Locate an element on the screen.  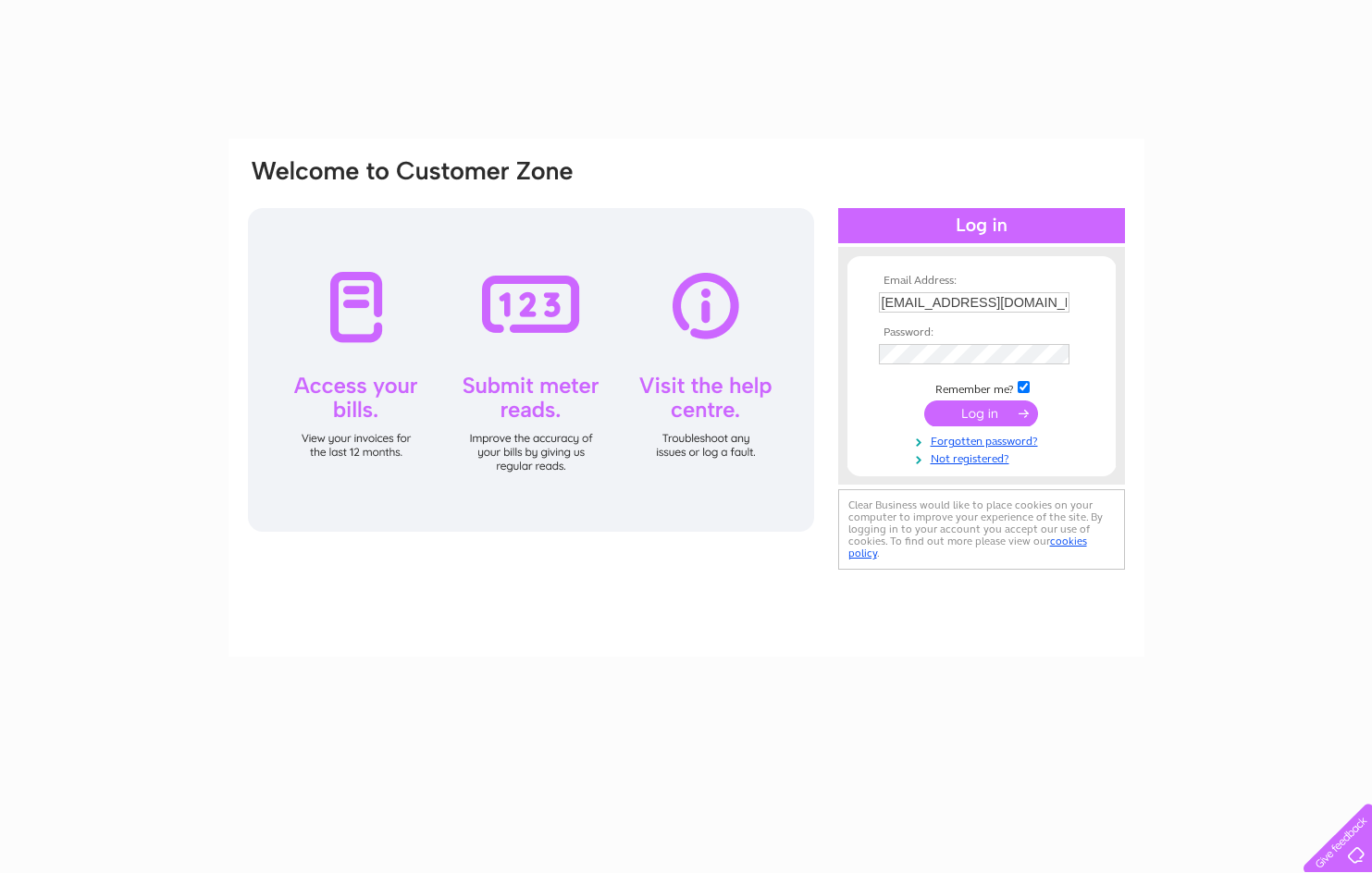
input: Submit is located at coordinates (981, 414).